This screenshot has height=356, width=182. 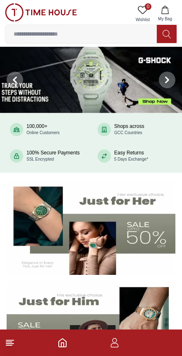 What do you see at coordinates (165, 19) in the screenshot?
I see `span: My Bag` at bounding box center [165, 19].